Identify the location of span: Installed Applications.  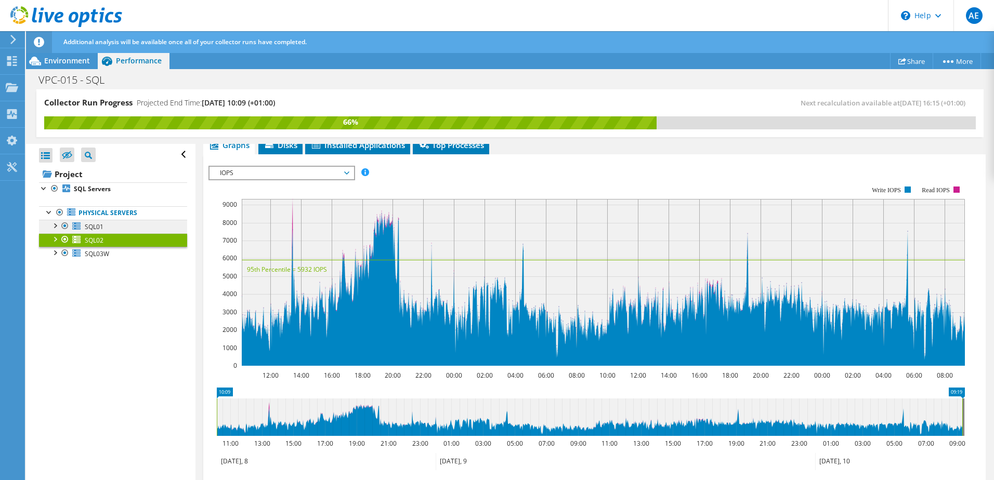
(358, 145).